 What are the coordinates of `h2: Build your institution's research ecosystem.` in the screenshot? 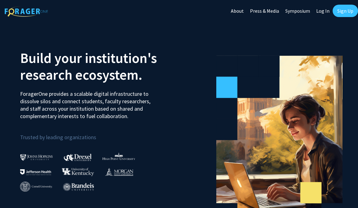 It's located at (97, 66).